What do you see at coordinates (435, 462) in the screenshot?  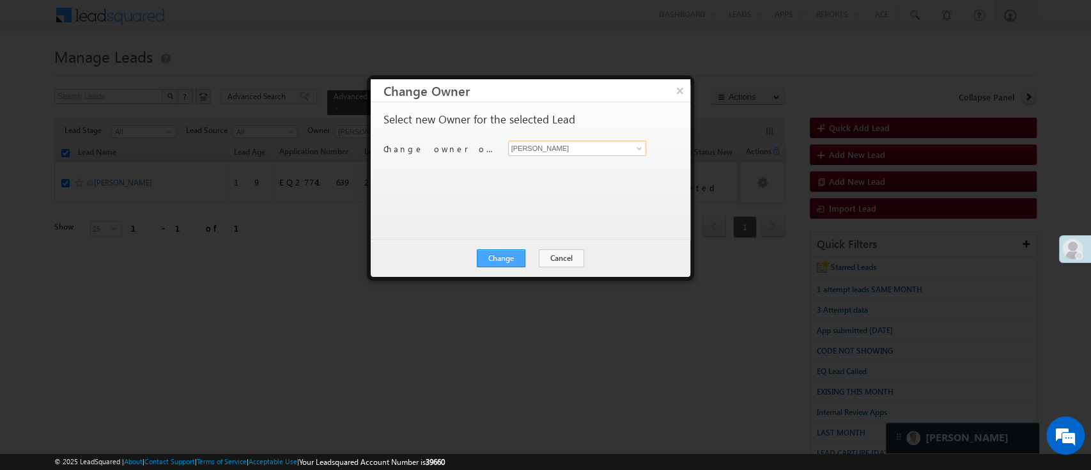 I see `span: 39660` at bounding box center [435, 462].